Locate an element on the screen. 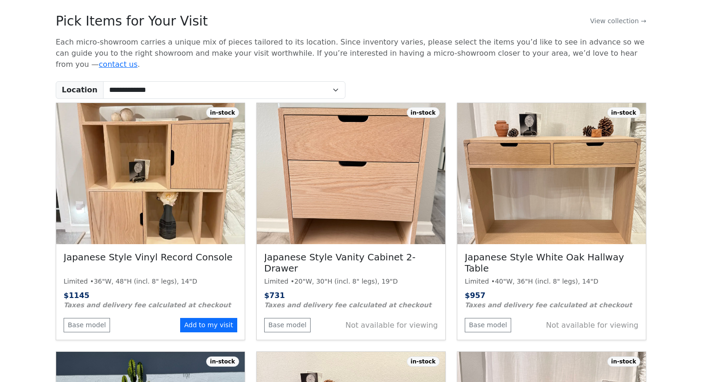 The width and height of the screenshot is (702, 382). a: contact us is located at coordinates (118, 64).